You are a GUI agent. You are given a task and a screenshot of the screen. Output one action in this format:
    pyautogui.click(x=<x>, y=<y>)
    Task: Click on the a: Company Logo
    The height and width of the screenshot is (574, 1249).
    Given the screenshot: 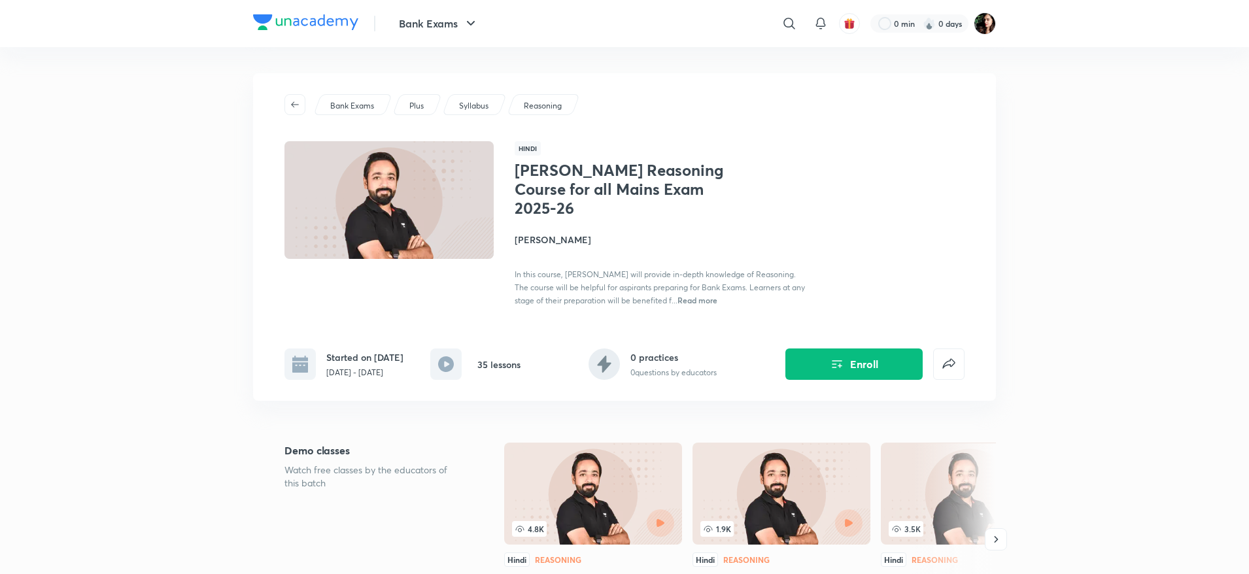 What is the action you would take?
    pyautogui.click(x=305, y=24)
    